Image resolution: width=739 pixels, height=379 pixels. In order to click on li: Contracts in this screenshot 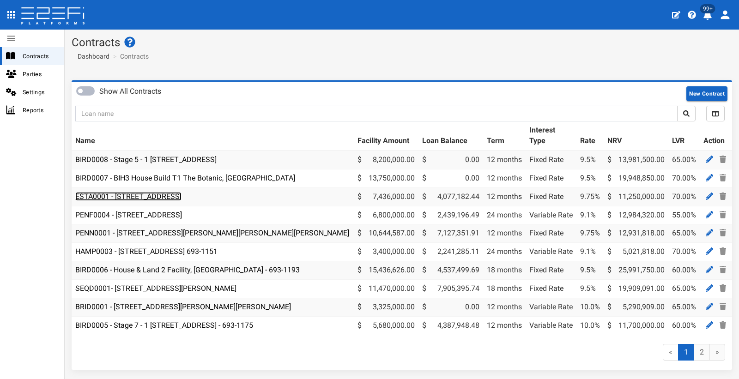, I will do `click(130, 56)`.